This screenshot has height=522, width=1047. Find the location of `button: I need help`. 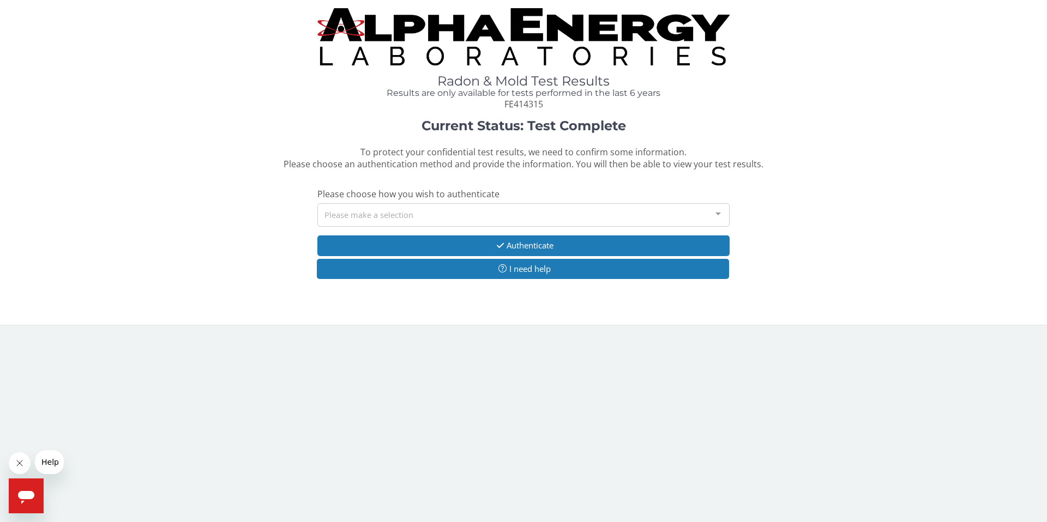

button: I need help is located at coordinates (523, 269).